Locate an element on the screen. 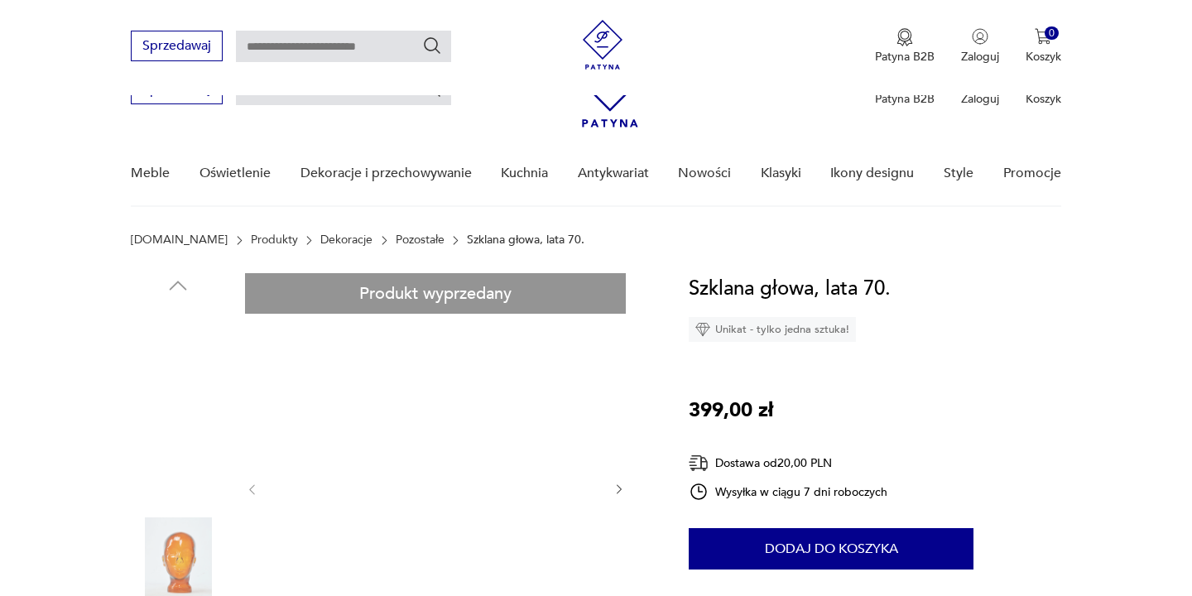  div: Produkt wyprzedany is located at coordinates (436, 293).